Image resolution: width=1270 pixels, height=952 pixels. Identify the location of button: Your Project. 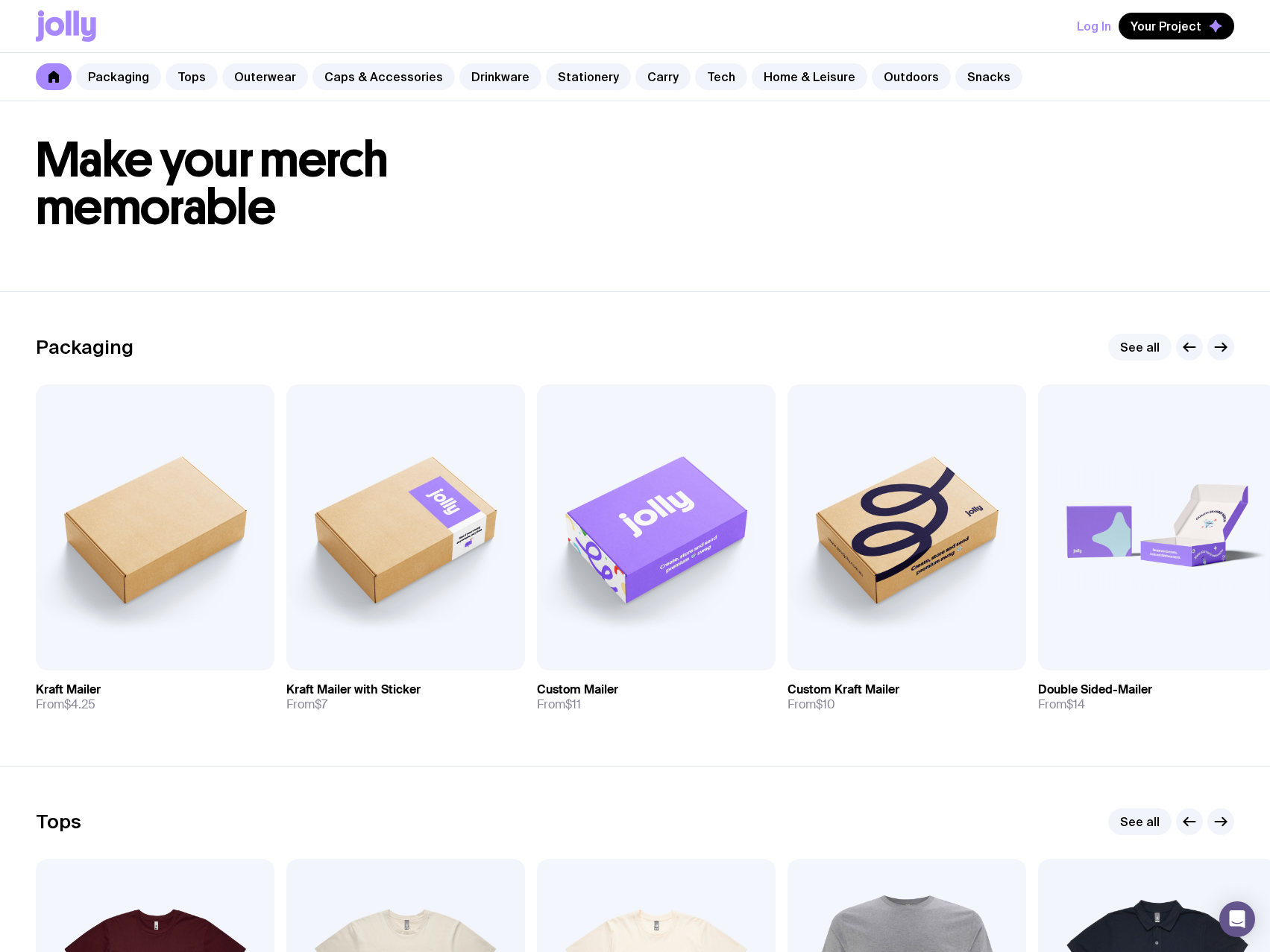
(1176, 26).